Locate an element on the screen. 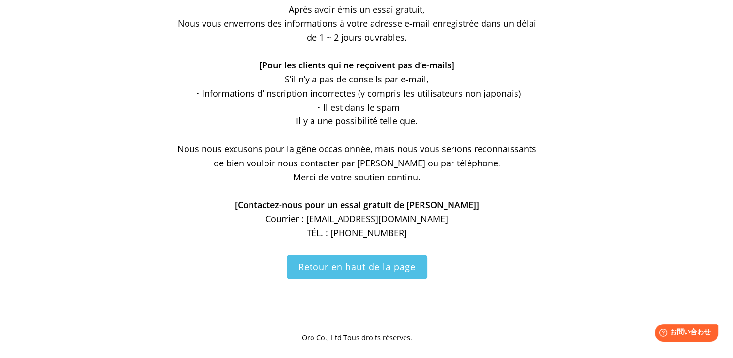  span: Retour en haut de la page is located at coordinates (357, 267).